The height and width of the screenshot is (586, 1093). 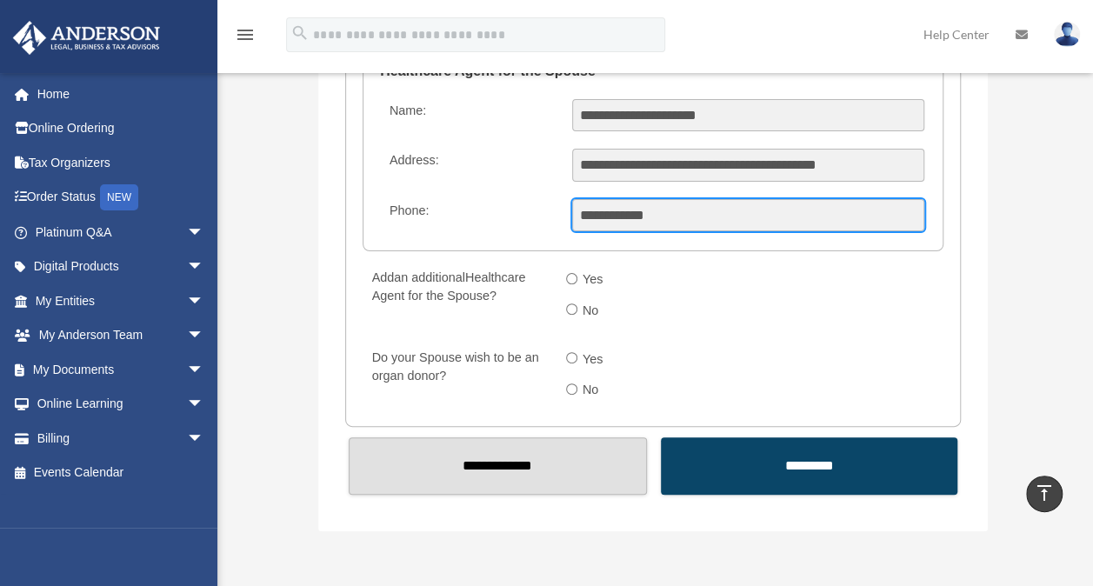 What do you see at coordinates (121, 232) in the screenshot?
I see `a: Platinum Q&Aarrow_drop_down` at bounding box center [121, 232].